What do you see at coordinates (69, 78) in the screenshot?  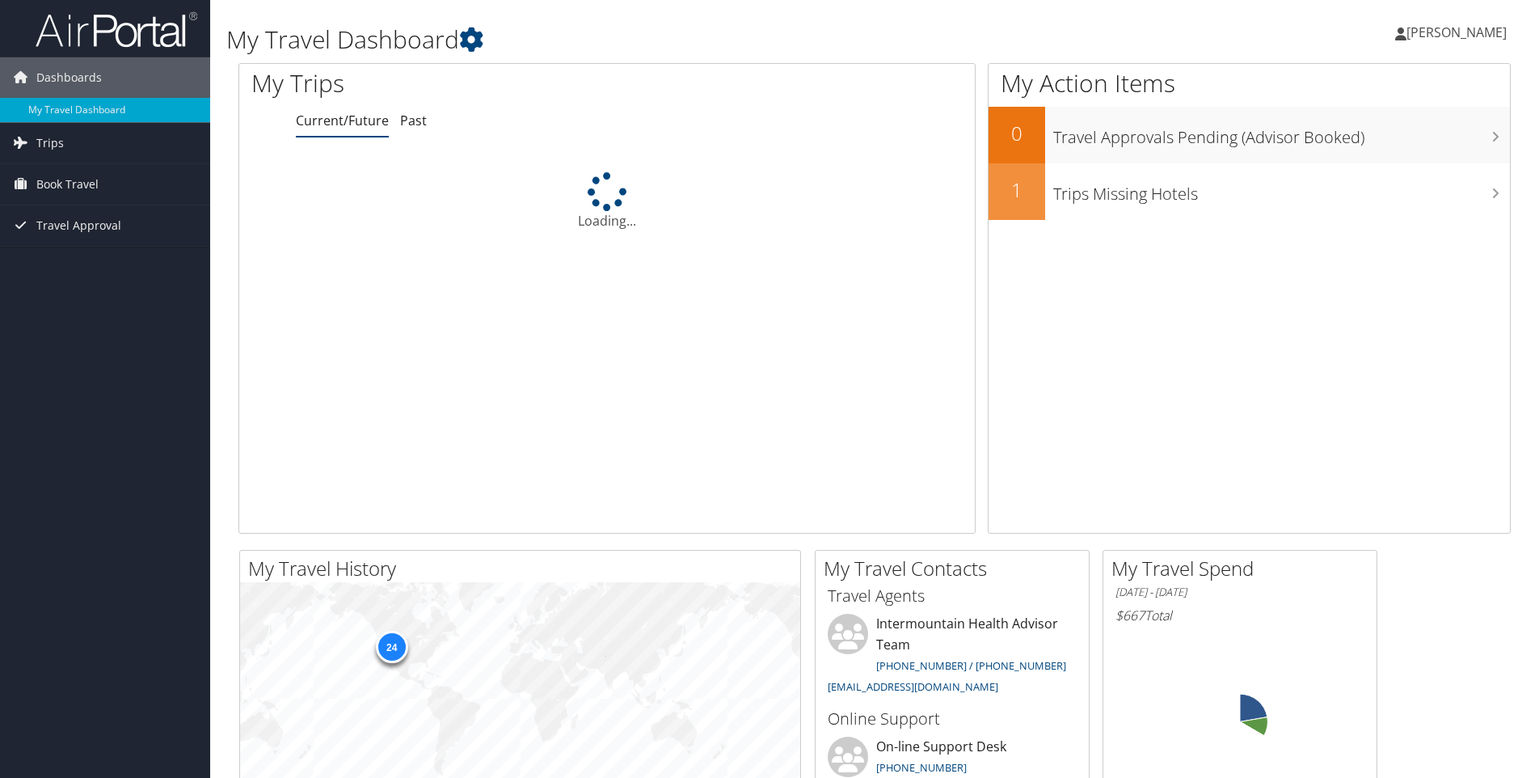 I see `span: Dashboards` at bounding box center [69, 78].